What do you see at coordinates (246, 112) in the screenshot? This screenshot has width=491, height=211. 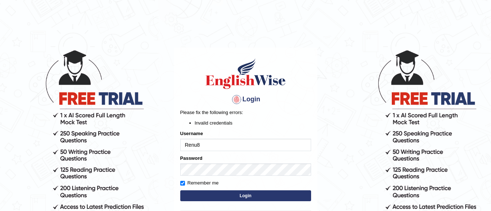 I see `p: Please fix the following errors:` at bounding box center [246, 112].